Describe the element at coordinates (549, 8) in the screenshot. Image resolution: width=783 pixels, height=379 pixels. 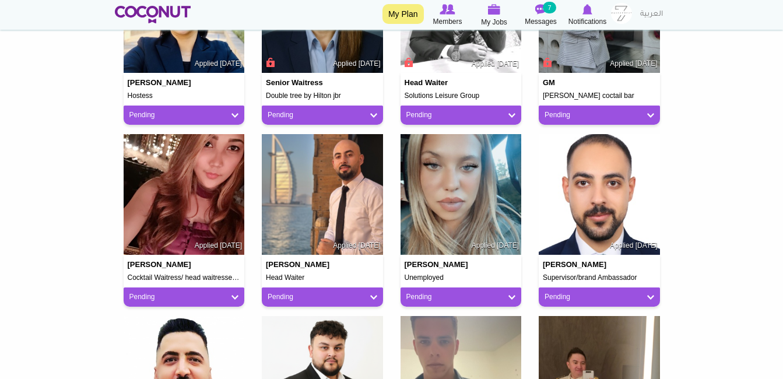
I see `small: 7` at that location.